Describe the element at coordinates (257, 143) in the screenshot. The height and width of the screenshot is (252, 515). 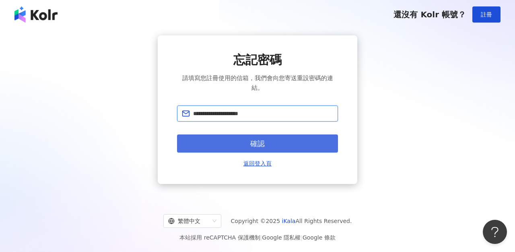
I see `button: 確認` at that location.